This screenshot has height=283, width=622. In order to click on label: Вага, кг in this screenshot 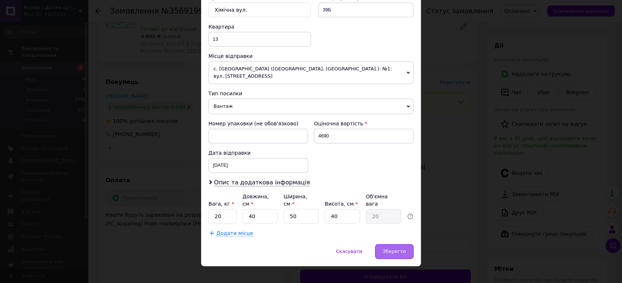, I will do `click(221, 204)`.